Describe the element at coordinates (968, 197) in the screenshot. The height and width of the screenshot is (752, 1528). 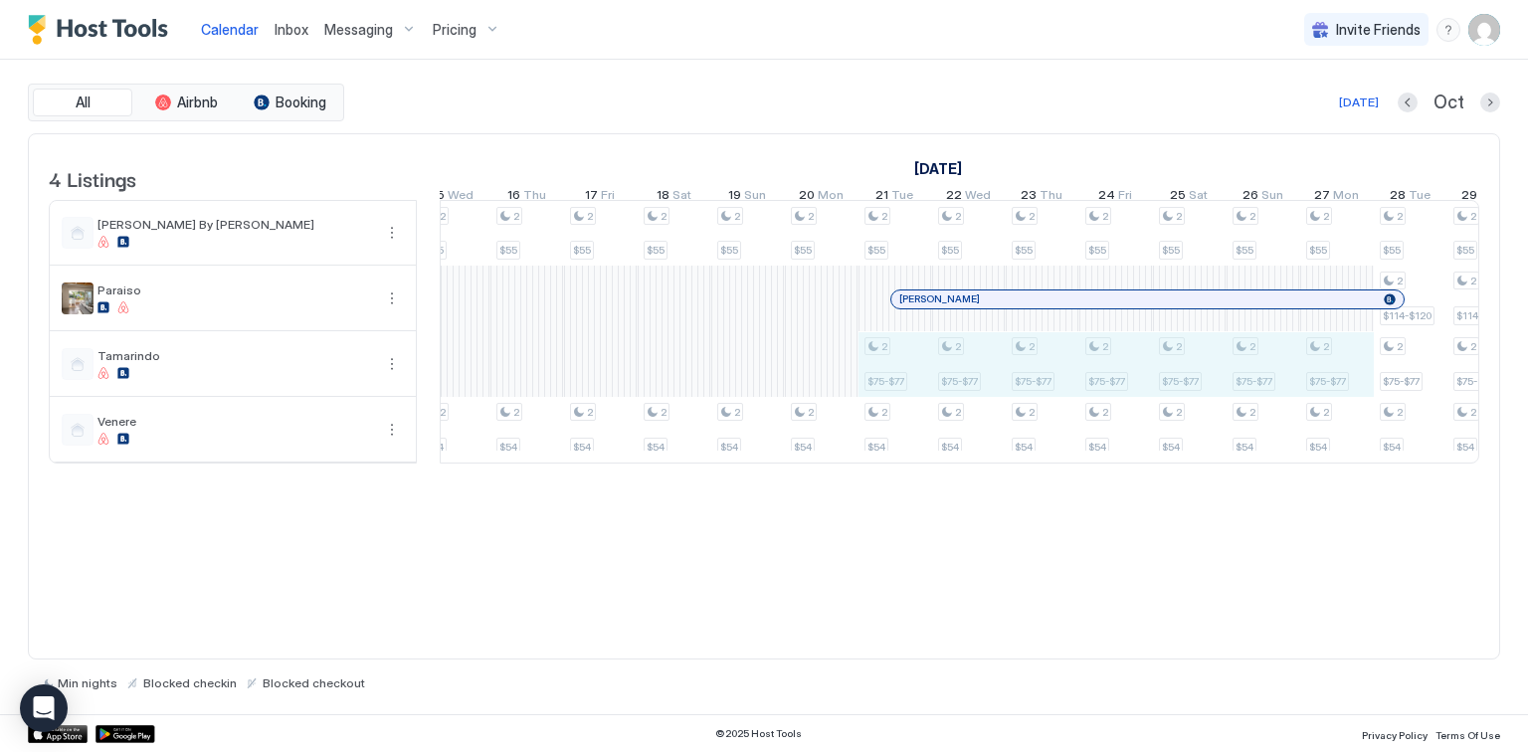
I see `a: October 22, 2025` at that location.